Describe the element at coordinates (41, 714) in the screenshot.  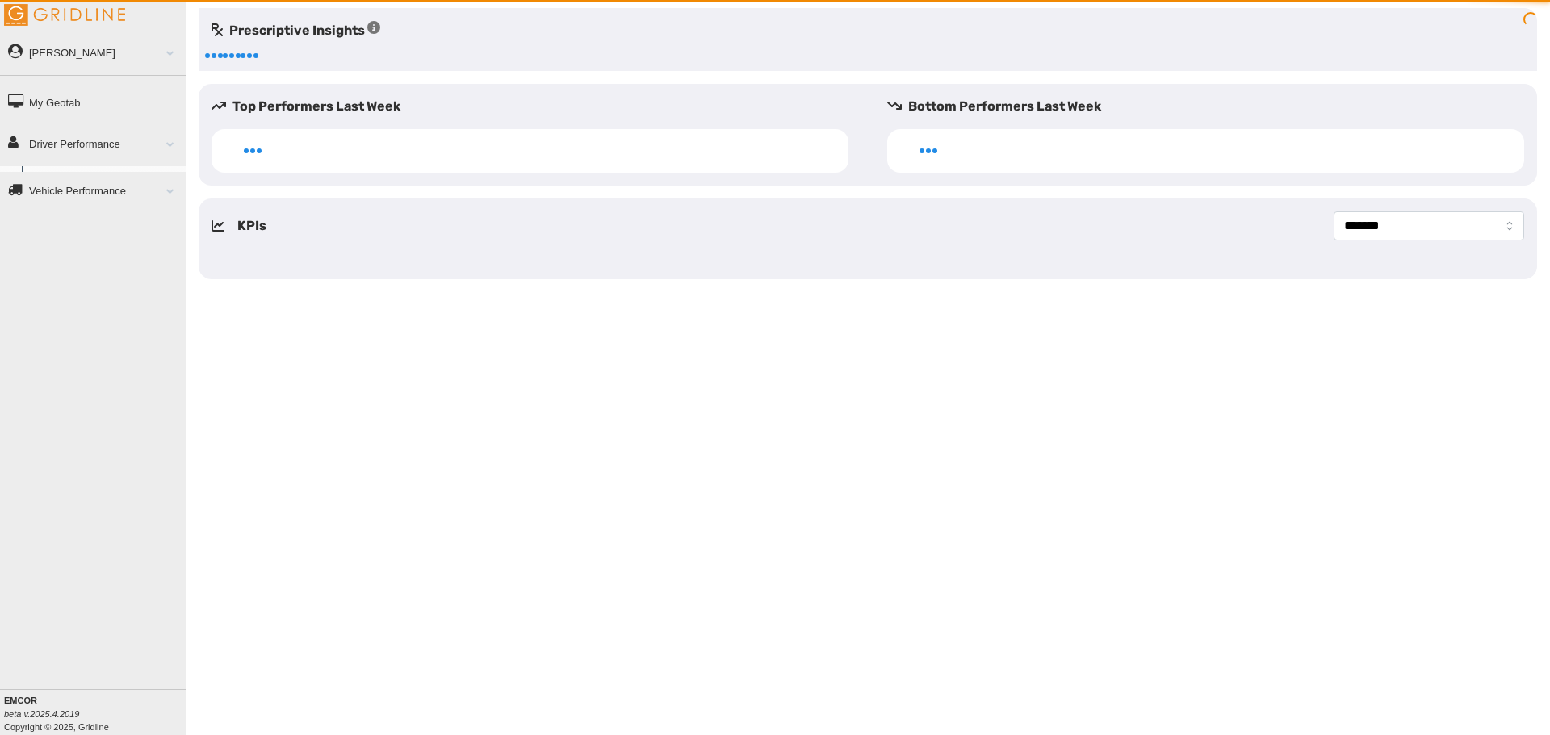
I see `i: beta v.2025.4.2019` at that location.